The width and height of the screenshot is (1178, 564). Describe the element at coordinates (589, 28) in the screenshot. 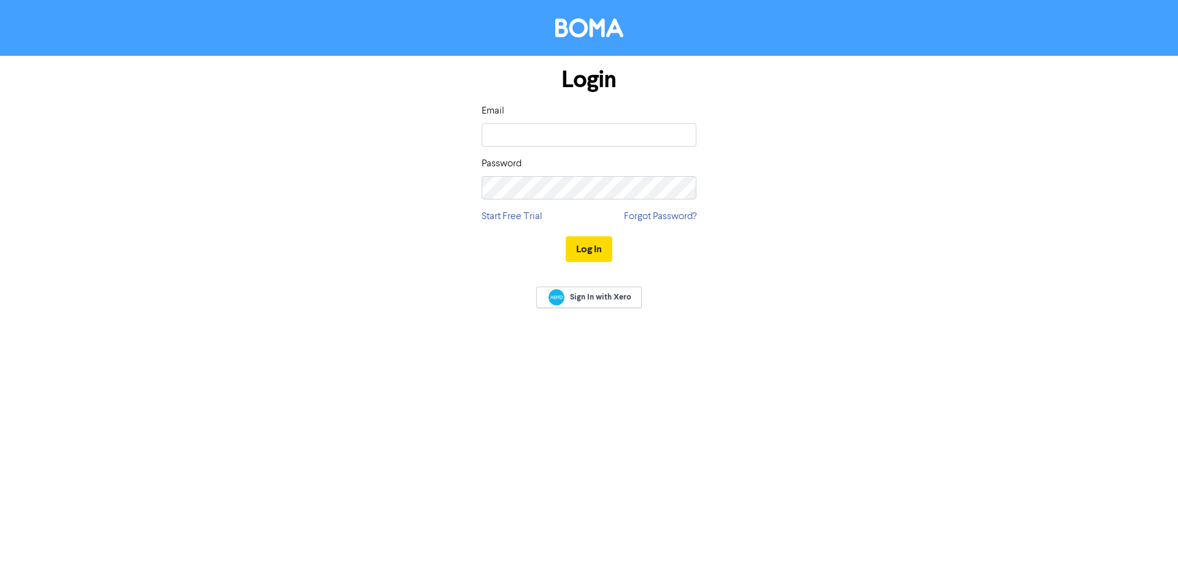

I see `img: BOMA Logo` at that location.